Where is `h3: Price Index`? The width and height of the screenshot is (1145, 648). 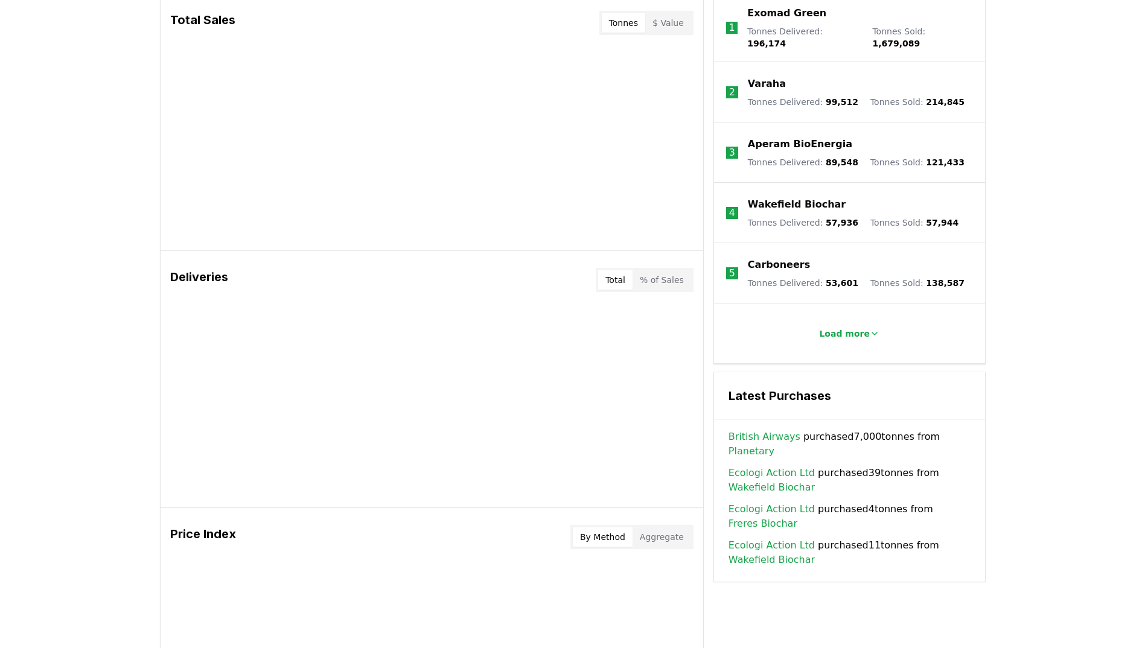 h3: Price Index is located at coordinates (203, 537).